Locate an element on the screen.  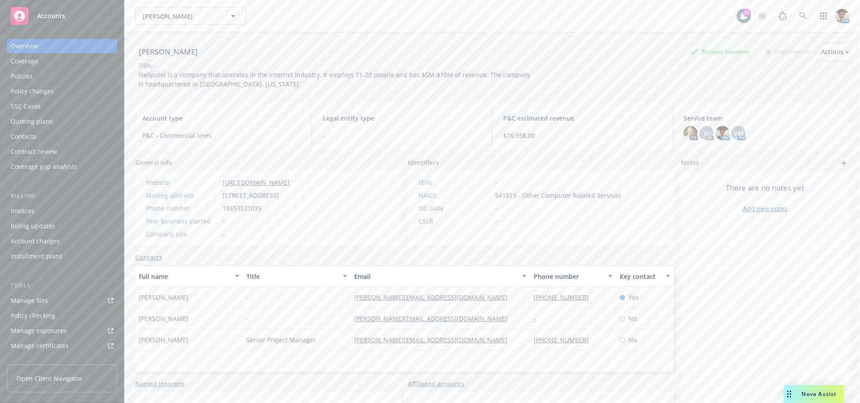
a: Stop snowing is located at coordinates (763, 16).